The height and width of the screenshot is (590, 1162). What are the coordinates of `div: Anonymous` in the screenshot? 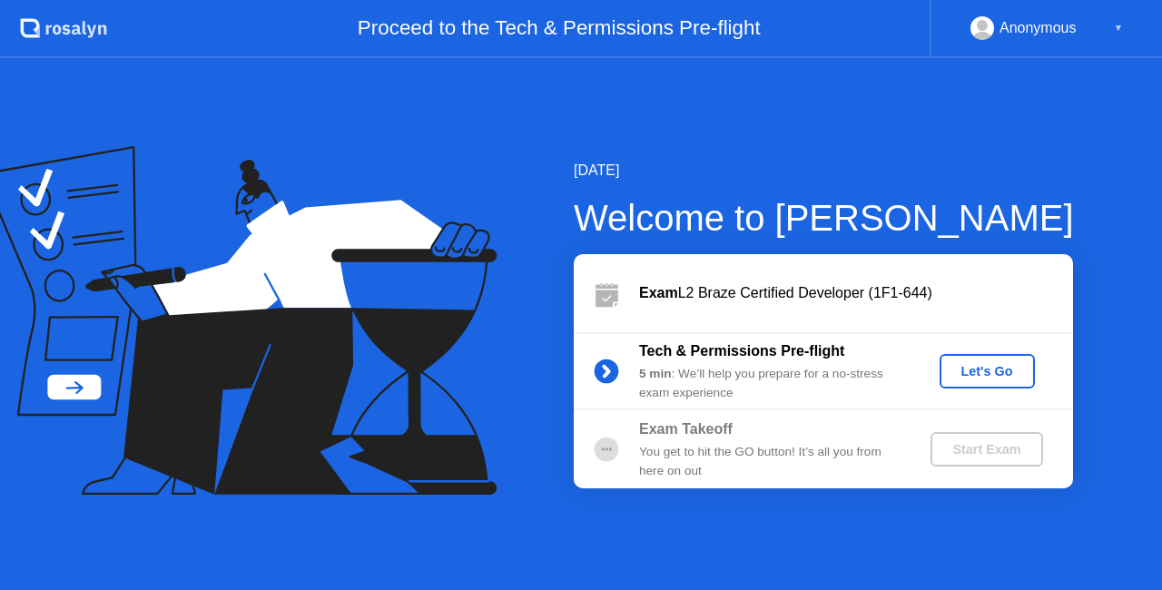 It's located at (1037, 28).